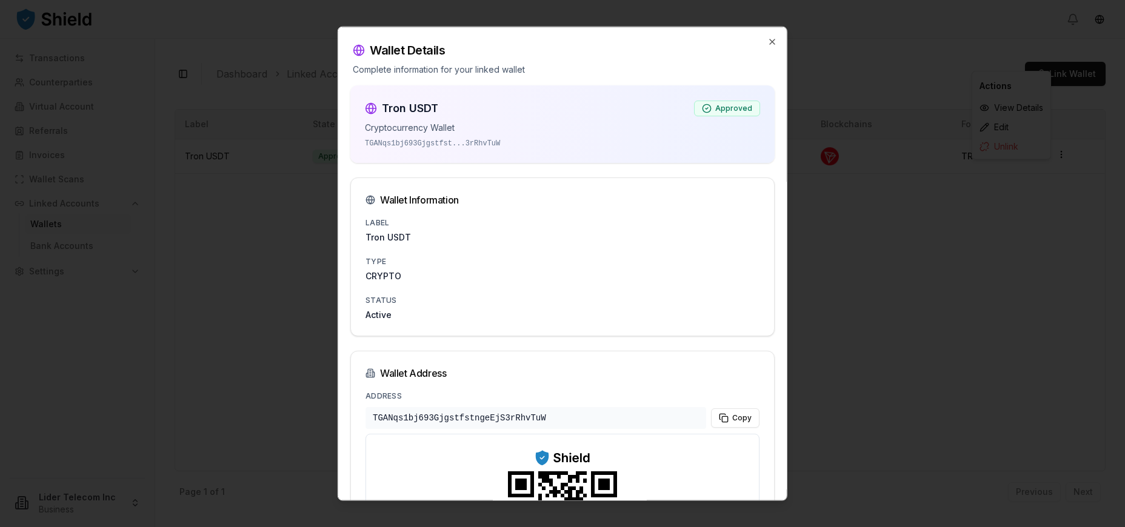  Describe the element at coordinates (563, 458) in the screenshot. I see `img: ShieldPay Logo` at that location.